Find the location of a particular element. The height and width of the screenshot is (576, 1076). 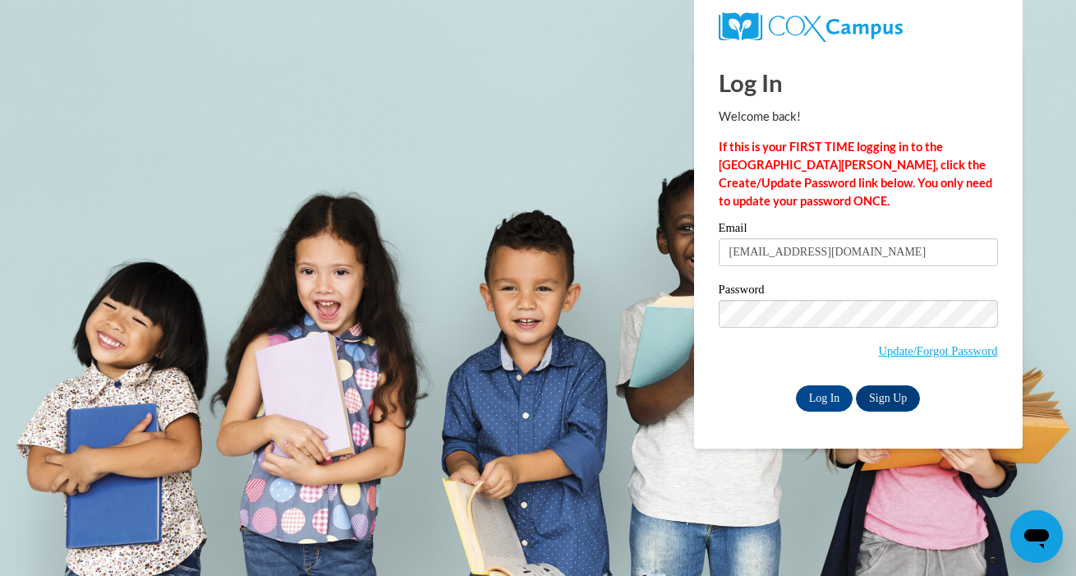

p: Welcome back! is located at coordinates (859, 117).